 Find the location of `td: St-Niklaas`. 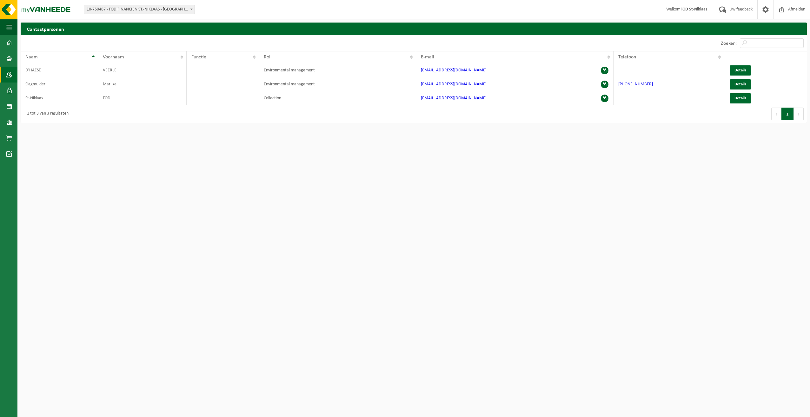

td: St-Niklaas is located at coordinates (59, 98).